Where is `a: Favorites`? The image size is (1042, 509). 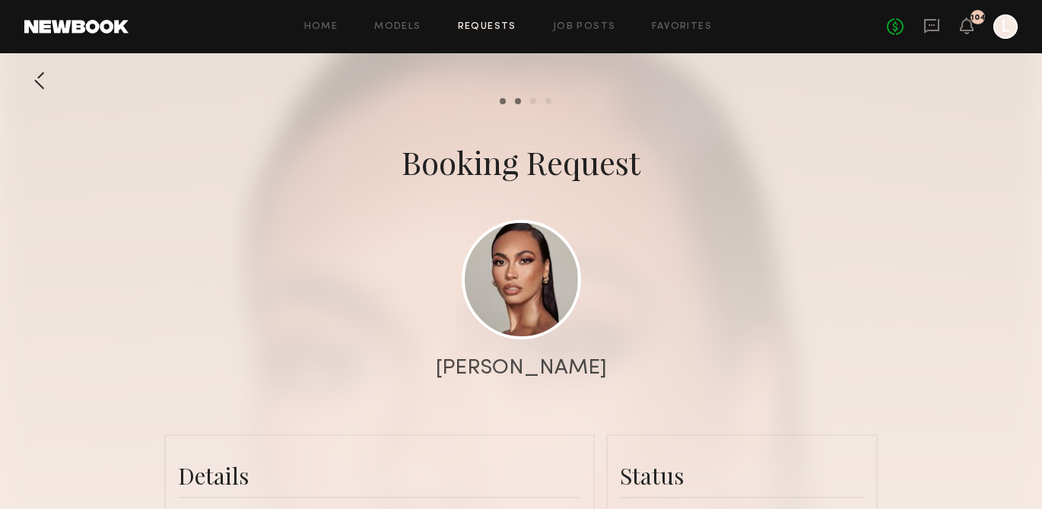 a: Favorites is located at coordinates (682, 27).